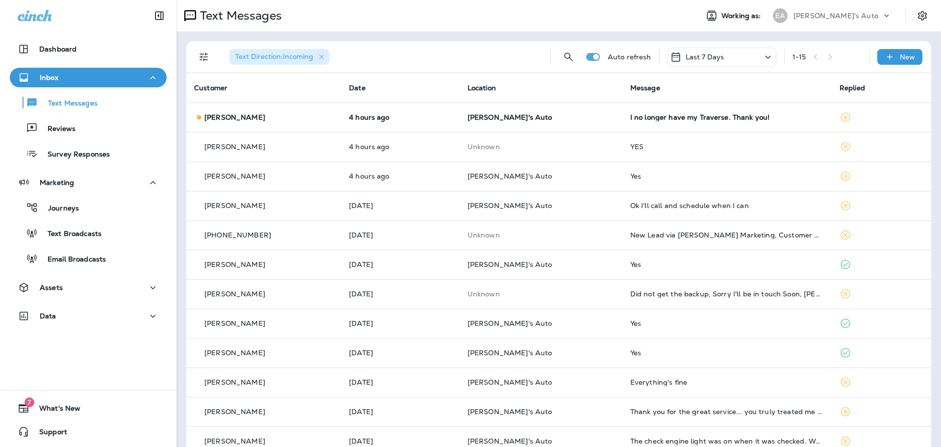  I want to click on p: Auto refresh, so click(629, 57).